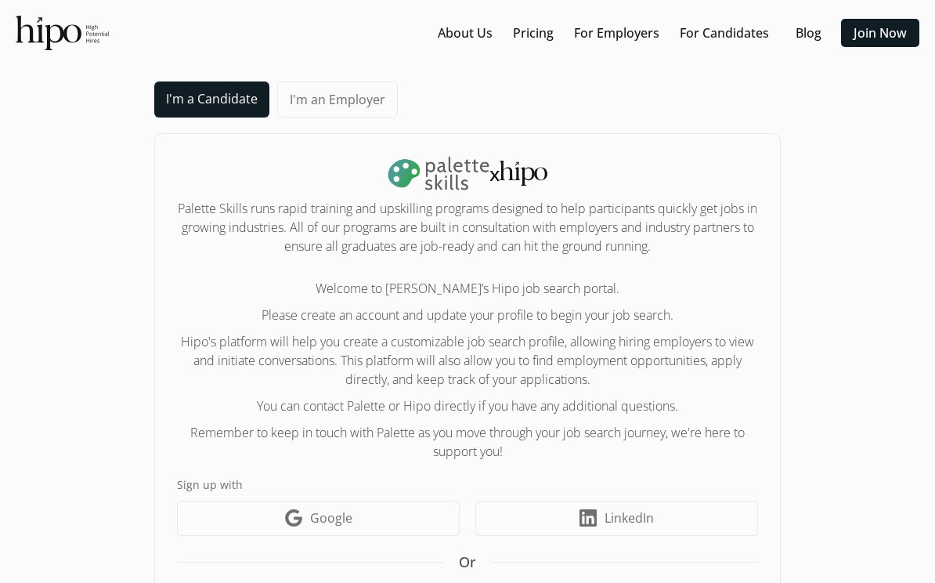  I want to click on a: For Employers, so click(616, 33).